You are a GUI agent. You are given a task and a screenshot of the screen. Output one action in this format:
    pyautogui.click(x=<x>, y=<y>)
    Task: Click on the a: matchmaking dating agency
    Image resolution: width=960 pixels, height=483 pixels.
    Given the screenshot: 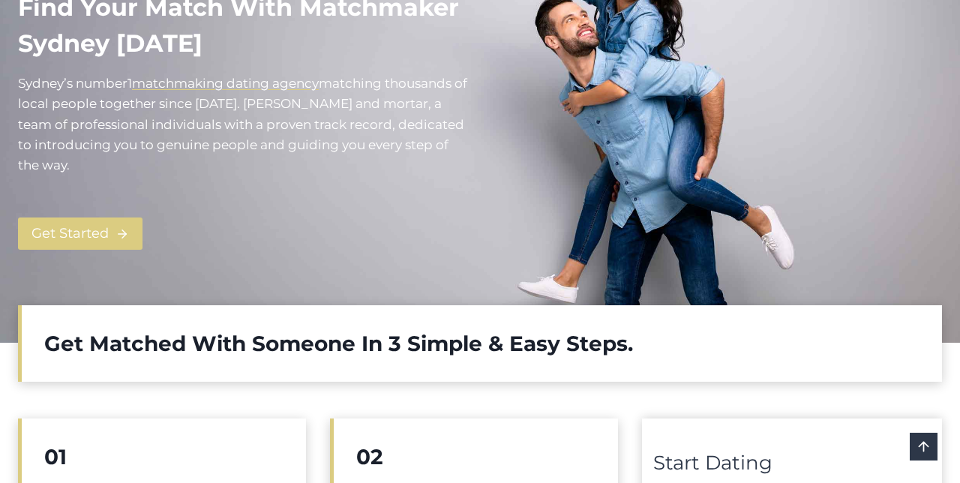 What is the action you would take?
    pyautogui.click(x=225, y=83)
    